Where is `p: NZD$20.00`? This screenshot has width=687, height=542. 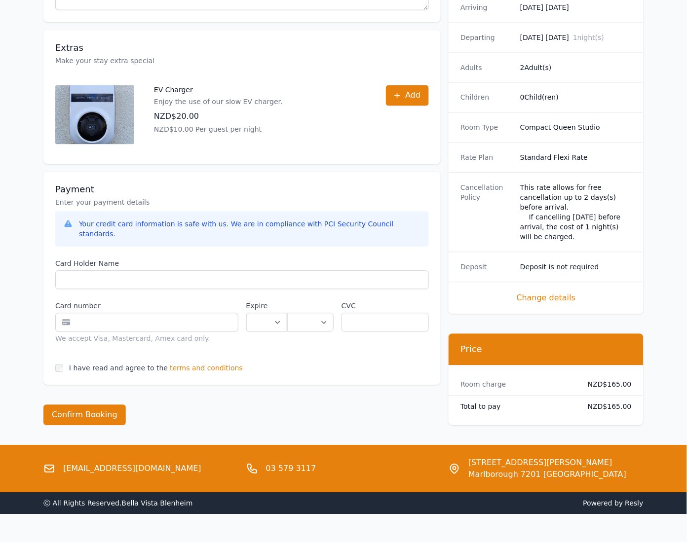
p: NZD$20.00 is located at coordinates (218, 117).